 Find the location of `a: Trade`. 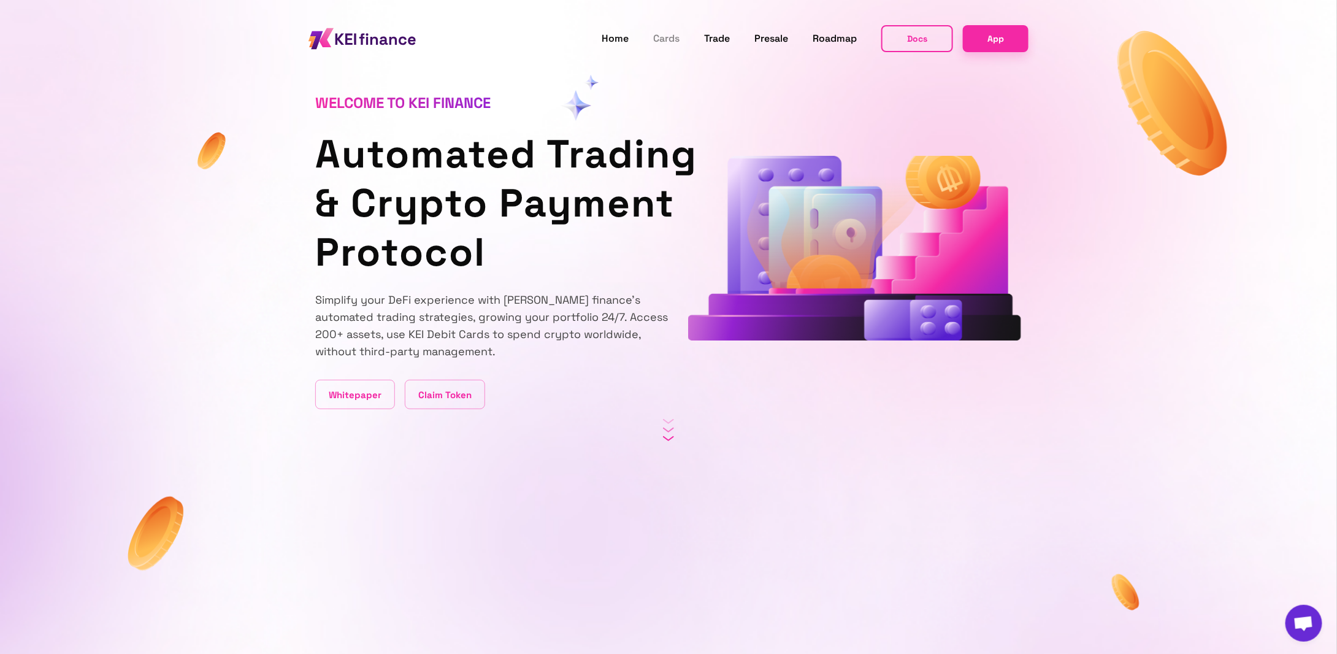

a: Trade is located at coordinates (717, 39).